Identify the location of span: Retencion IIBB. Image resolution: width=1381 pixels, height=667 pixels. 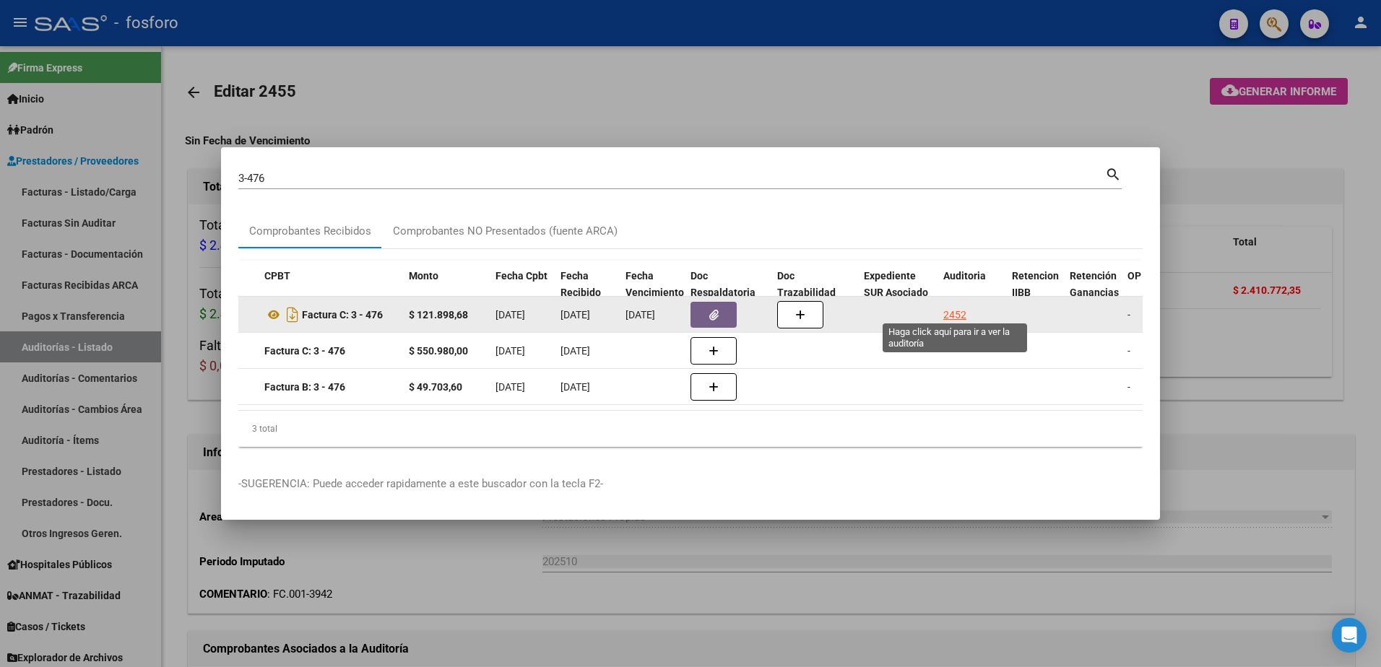
(1035, 284).